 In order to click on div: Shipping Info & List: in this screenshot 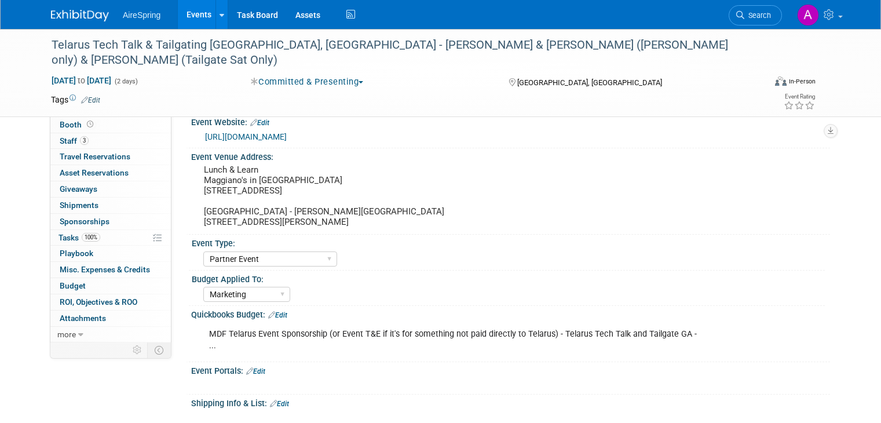, I will do `click(510, 402)`.